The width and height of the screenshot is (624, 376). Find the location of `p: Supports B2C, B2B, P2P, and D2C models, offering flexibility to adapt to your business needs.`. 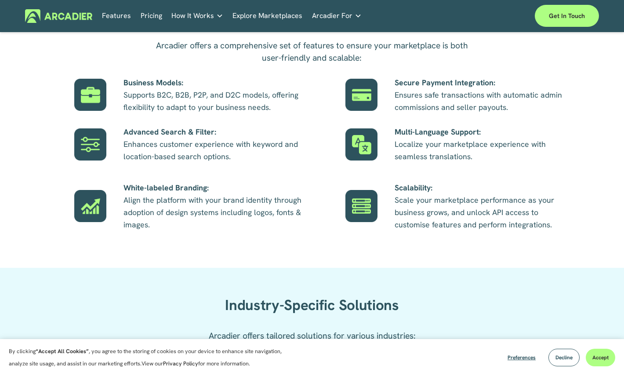

p: Supports B2C, B2B, P2P, and D2C models, offering flexibility to adapt to your business needs. is located at coordinates (213, 95).